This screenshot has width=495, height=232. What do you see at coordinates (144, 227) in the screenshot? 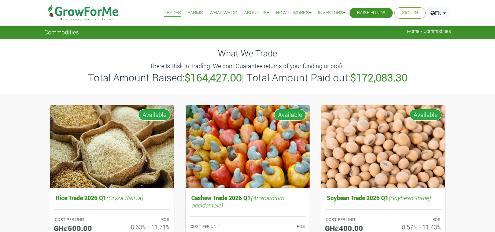
I see `h6: 8.63% - 11.71%` at bounding box center [144, 227].